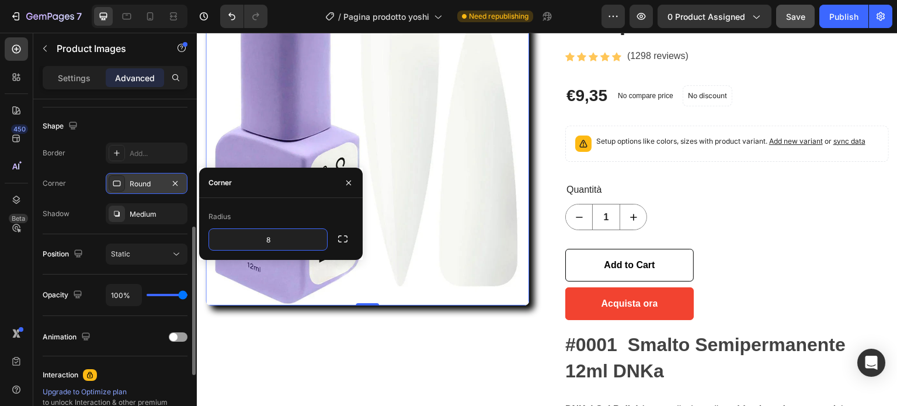 Image resolution: width=897 pixels, height=406 pixels. What do you see at coordinates (433, 271) in the screenshot?
I see `div: Acquista ora` at bounding box center [433, 271].